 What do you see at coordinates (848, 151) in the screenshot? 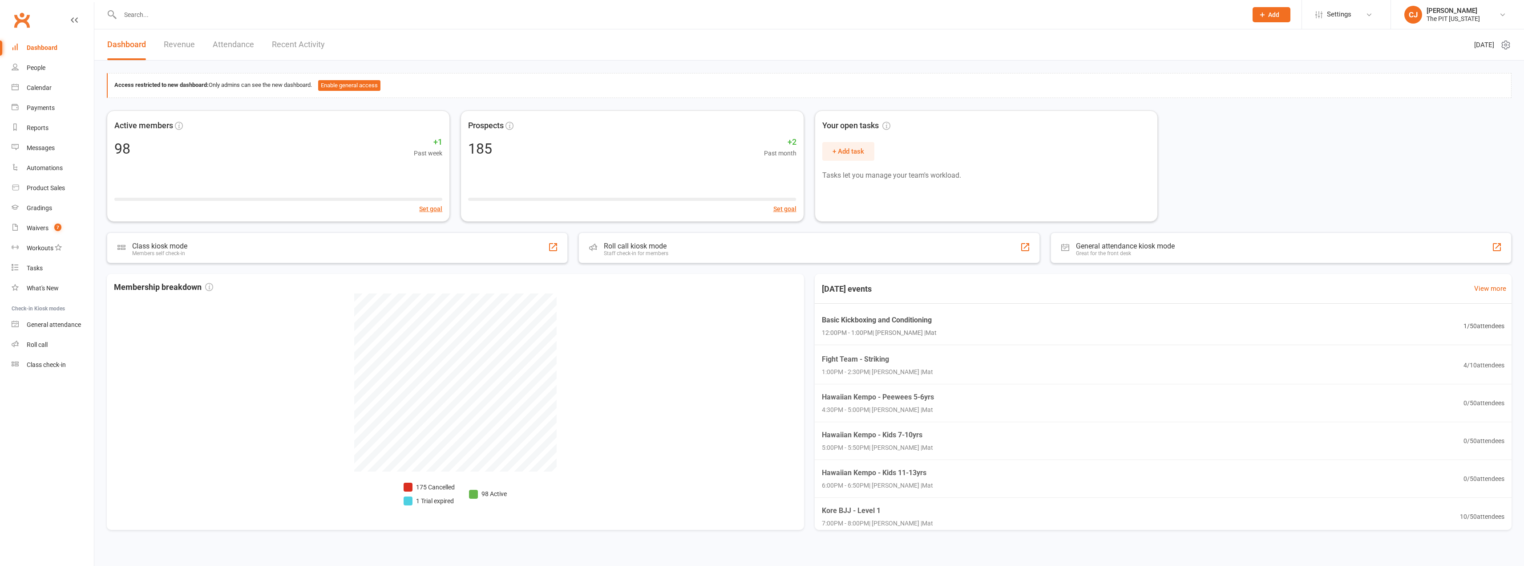
I see `button: + Add task` at bounding box center [848, 151].